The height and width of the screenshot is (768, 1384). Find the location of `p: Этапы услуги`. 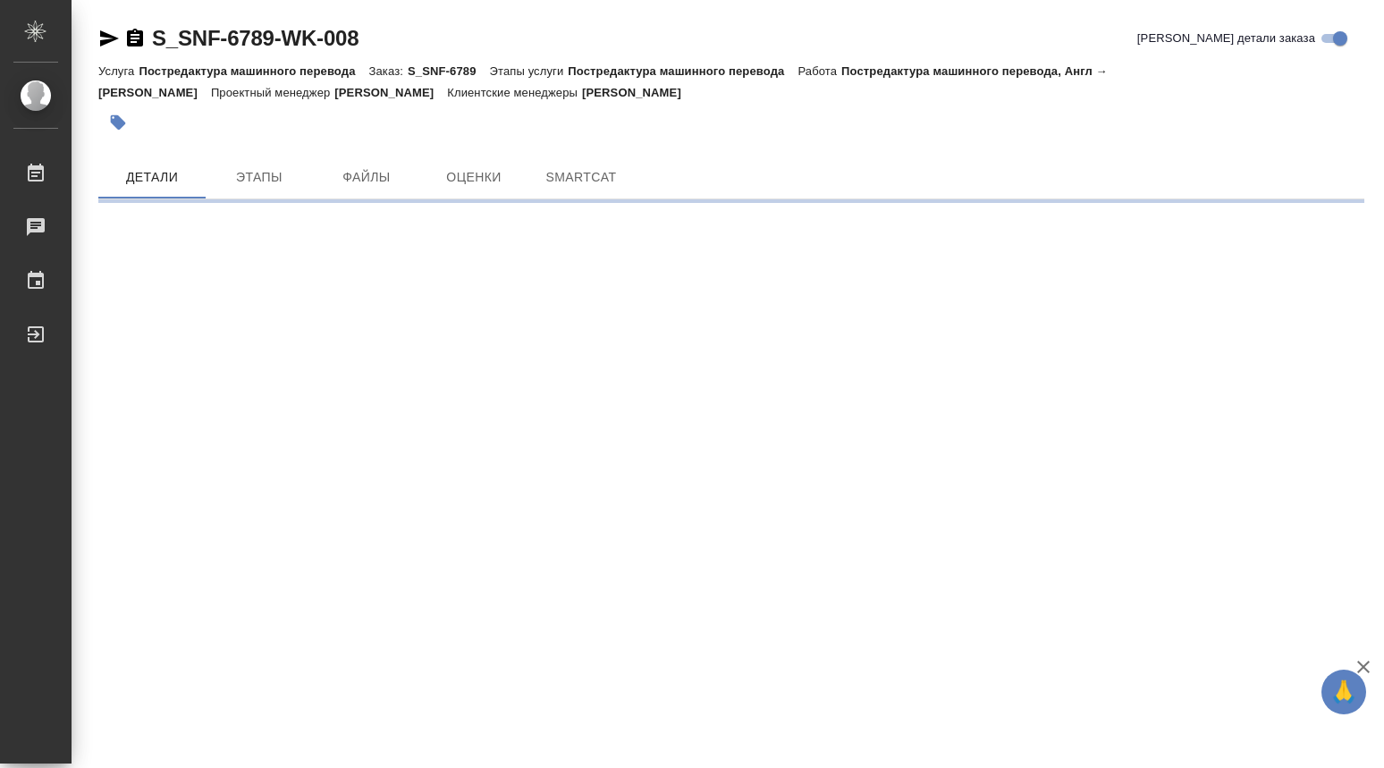

p: Этапы услуги is located at coordinates (529, 71).